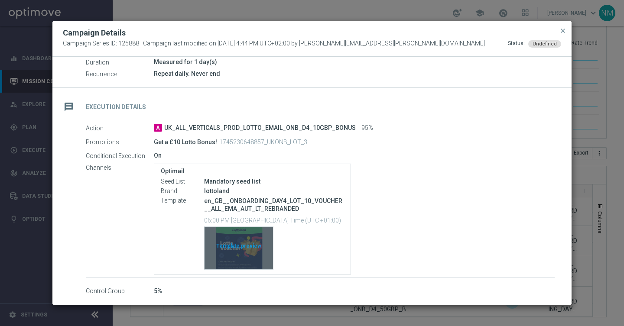 The width and height of the screenshot is (624, 326). What do you see at coordinates (182, 191) in the screenshot?
I see `label: Brand` at bounding box center [182, 191].